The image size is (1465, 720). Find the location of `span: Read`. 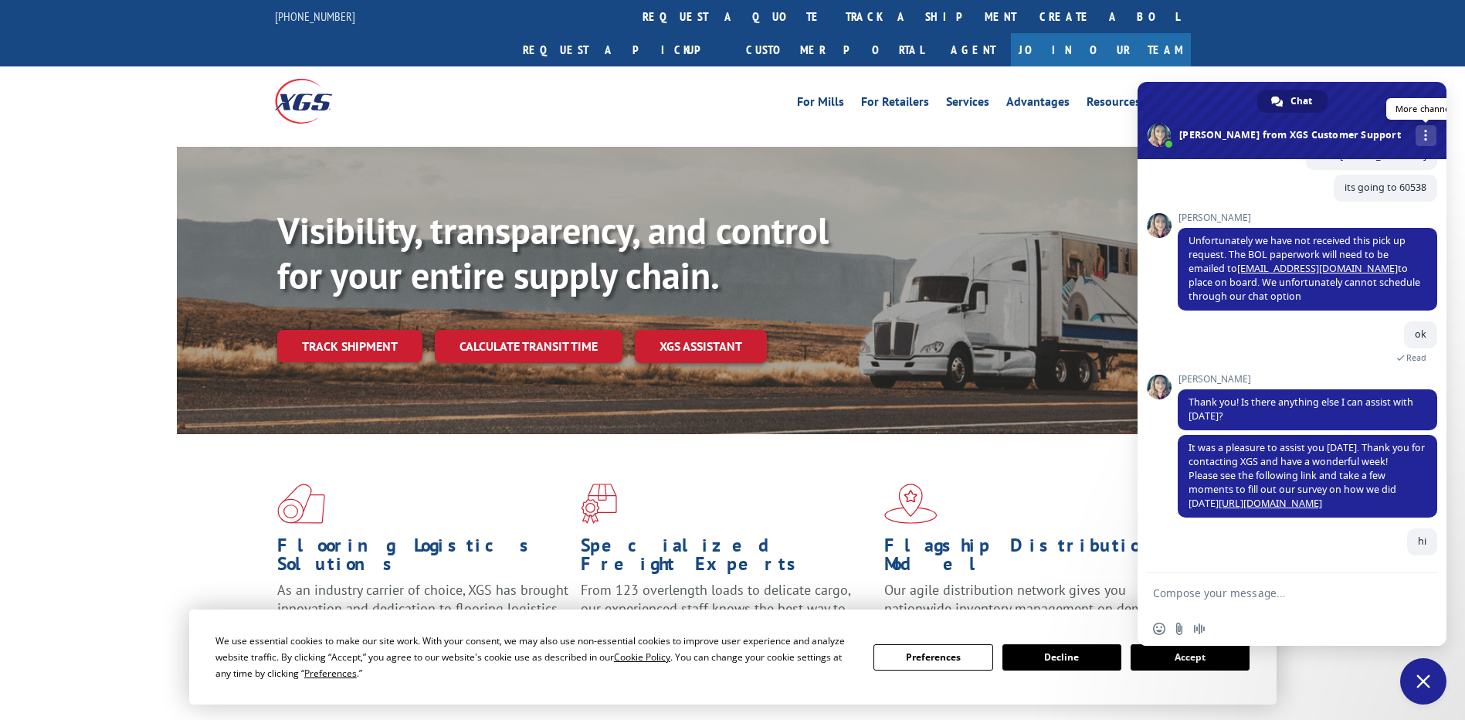

span: Read is located at coordinates (1416, 357).